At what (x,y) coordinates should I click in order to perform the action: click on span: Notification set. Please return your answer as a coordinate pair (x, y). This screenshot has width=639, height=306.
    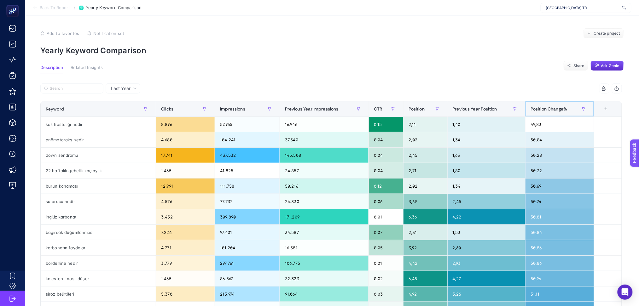
    Looking at the image, I should click on (109, 33).